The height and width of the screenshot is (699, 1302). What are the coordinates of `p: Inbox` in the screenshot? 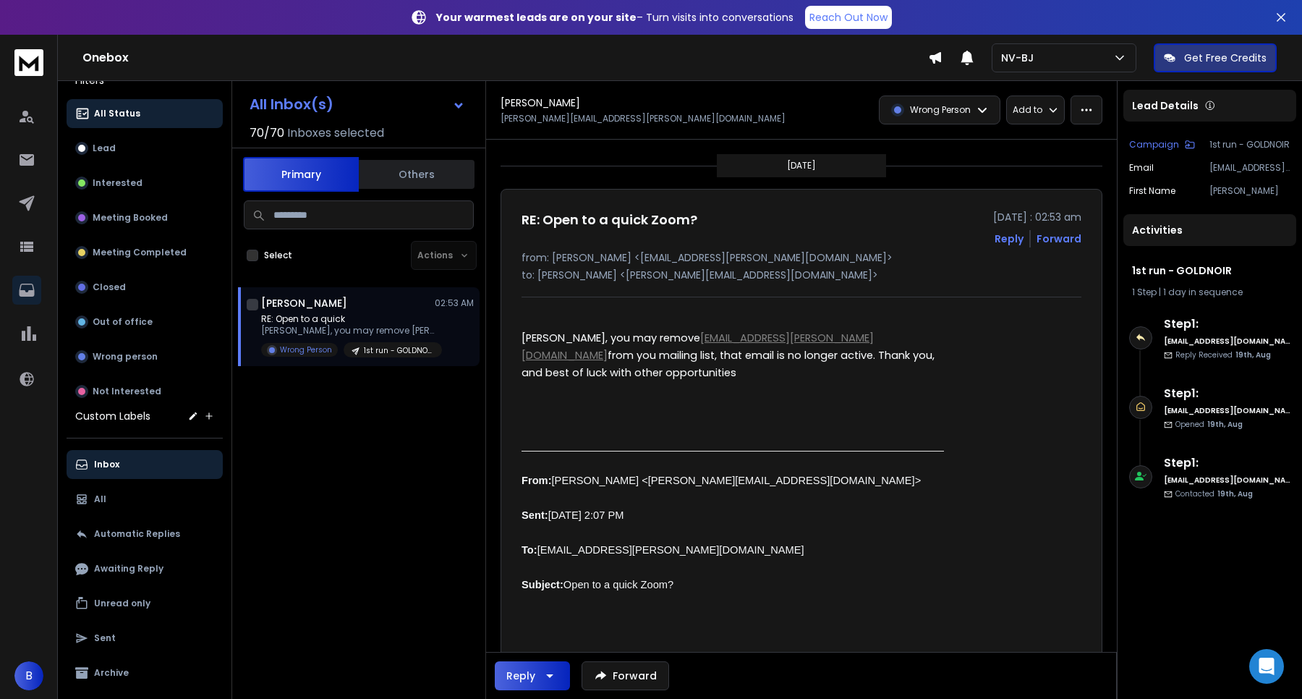 It's located at (106, 464).